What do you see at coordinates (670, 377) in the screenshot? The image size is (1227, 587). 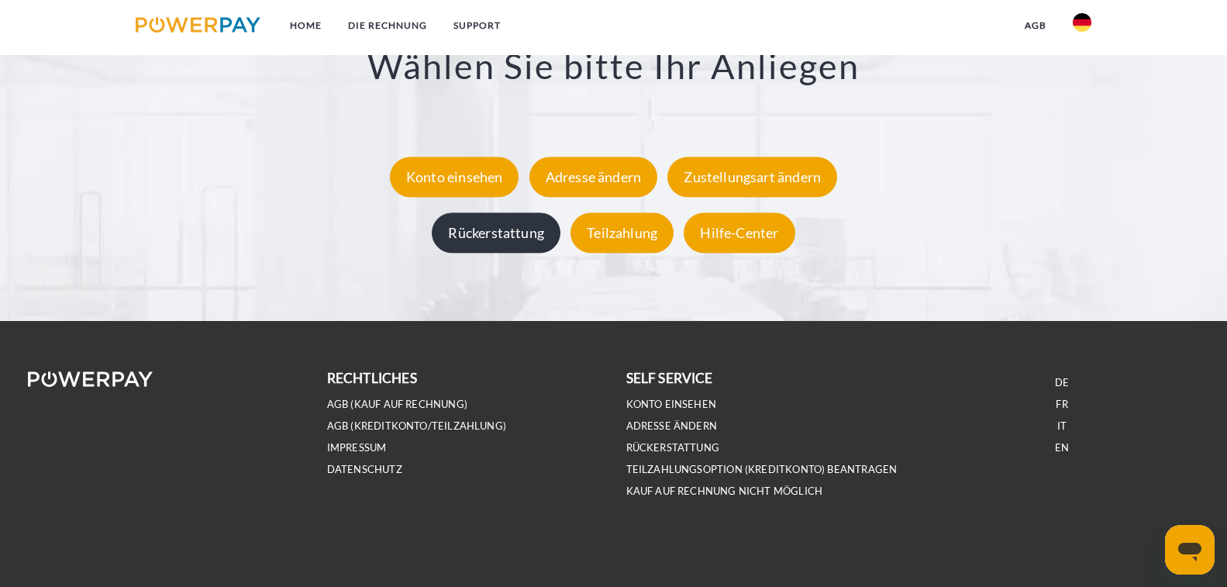 I see `b: self service` at bounding box center [670, 377].